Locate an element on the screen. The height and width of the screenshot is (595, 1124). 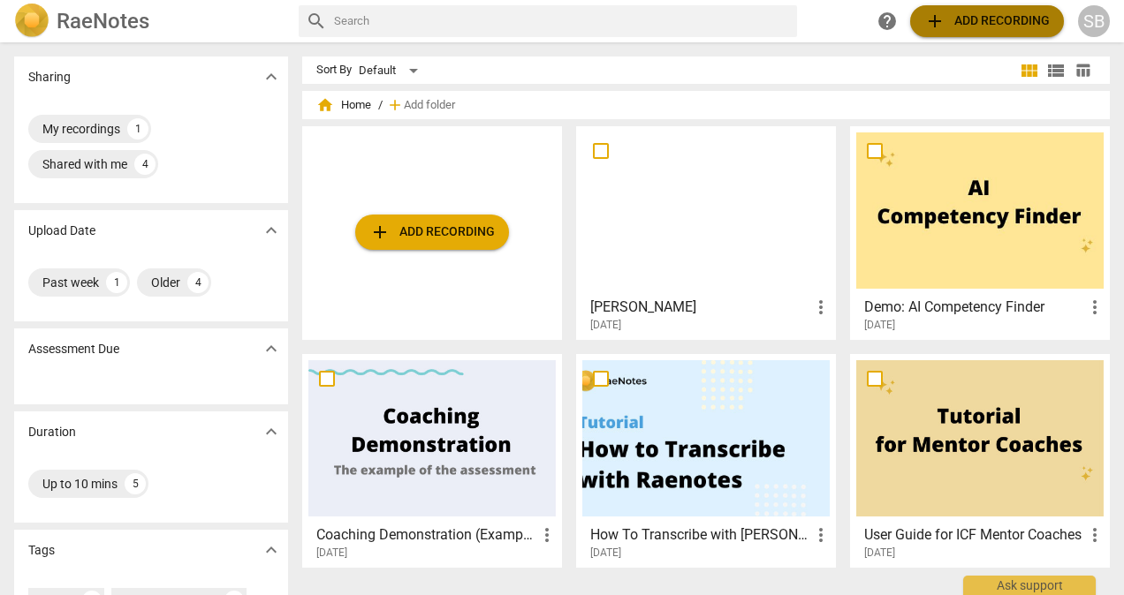
h3: Julia is located at coordinates (700, 307).